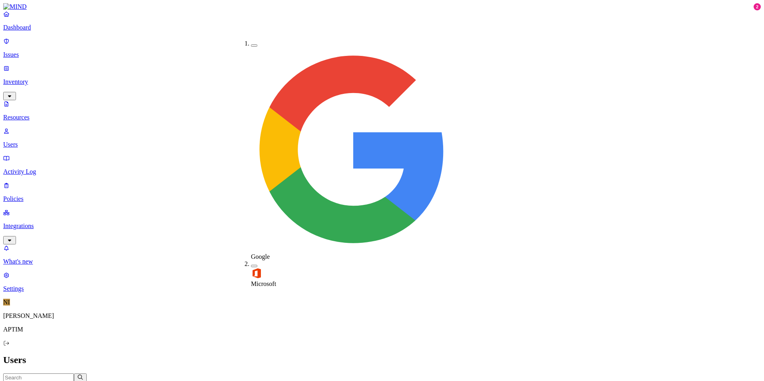  I want to click on h2: Users, so click(382, 360).